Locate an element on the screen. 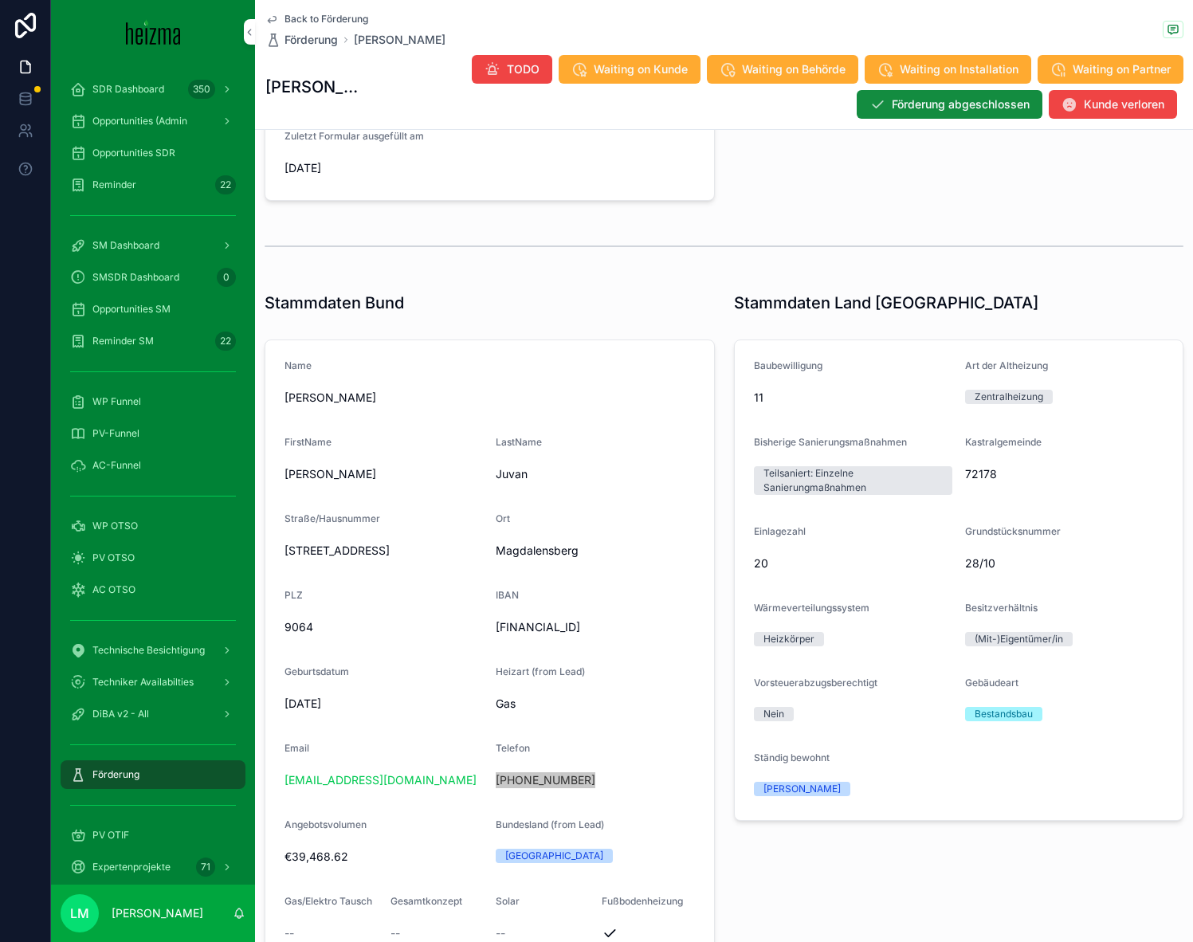 The width and height of the screenshot is (1193, 942). h1: Stammdaten Bund is located at coordinates (334, 303).